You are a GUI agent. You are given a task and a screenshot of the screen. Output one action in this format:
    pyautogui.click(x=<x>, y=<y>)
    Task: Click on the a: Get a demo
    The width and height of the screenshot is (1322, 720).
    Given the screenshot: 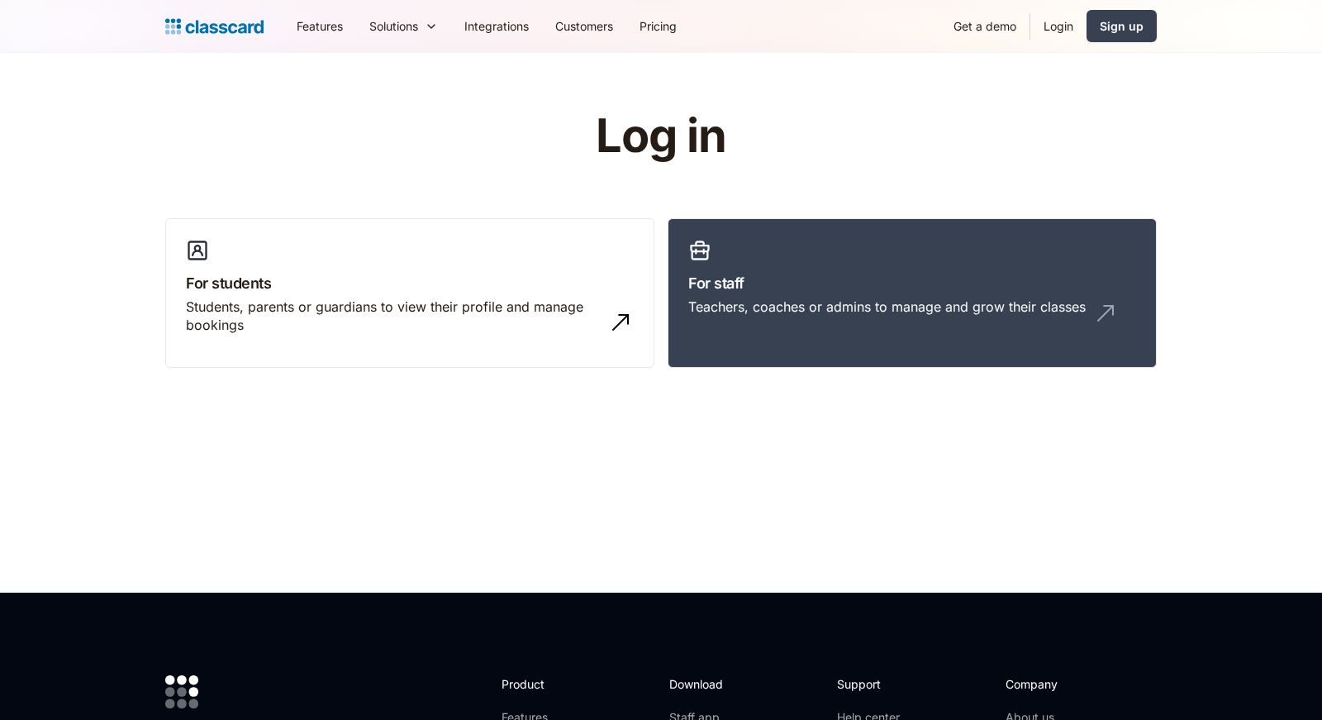 What is the action you would take?
    pyautogui.click(x=985, y=26)
    